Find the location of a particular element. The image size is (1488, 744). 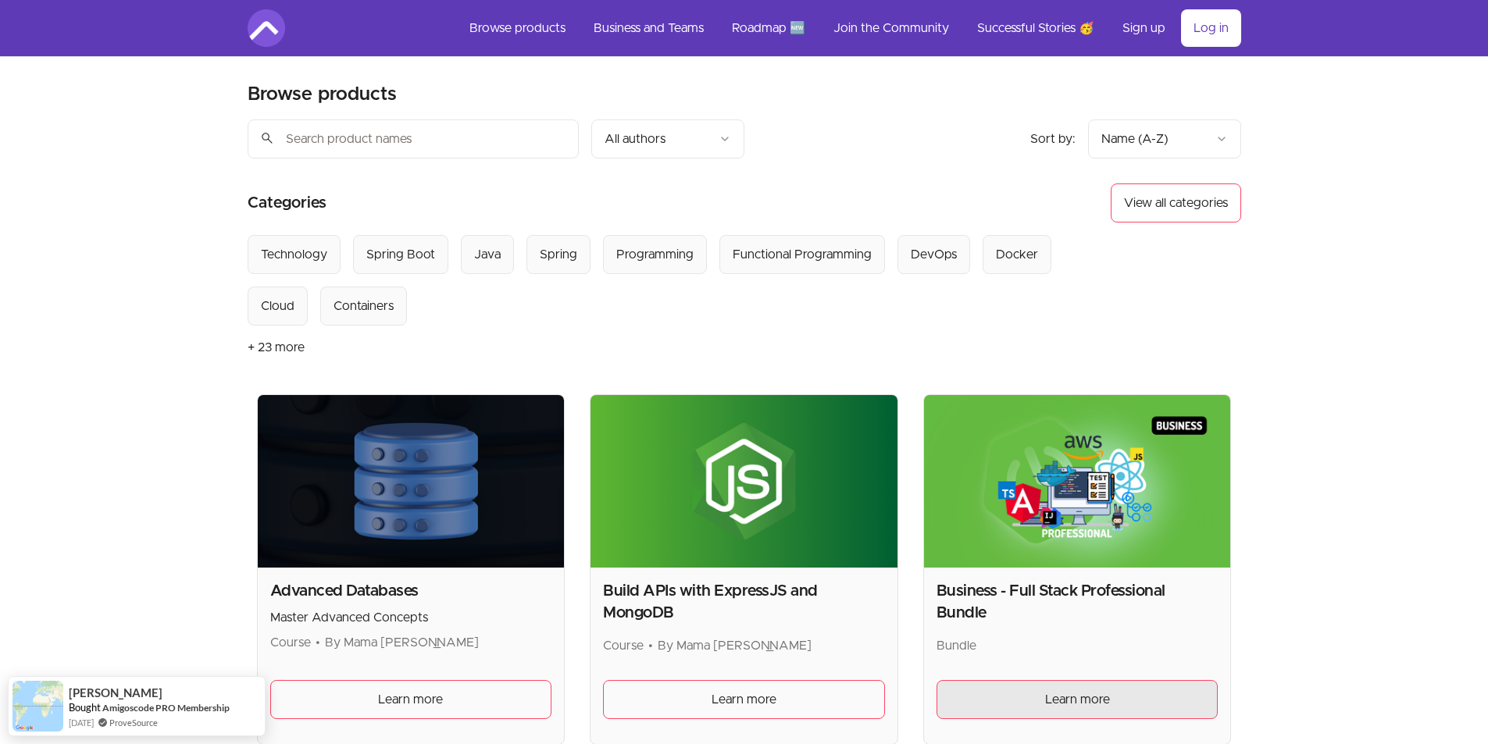

h2: Business - Full Stack Professional Bundle is located at coordinates (1077, 602).